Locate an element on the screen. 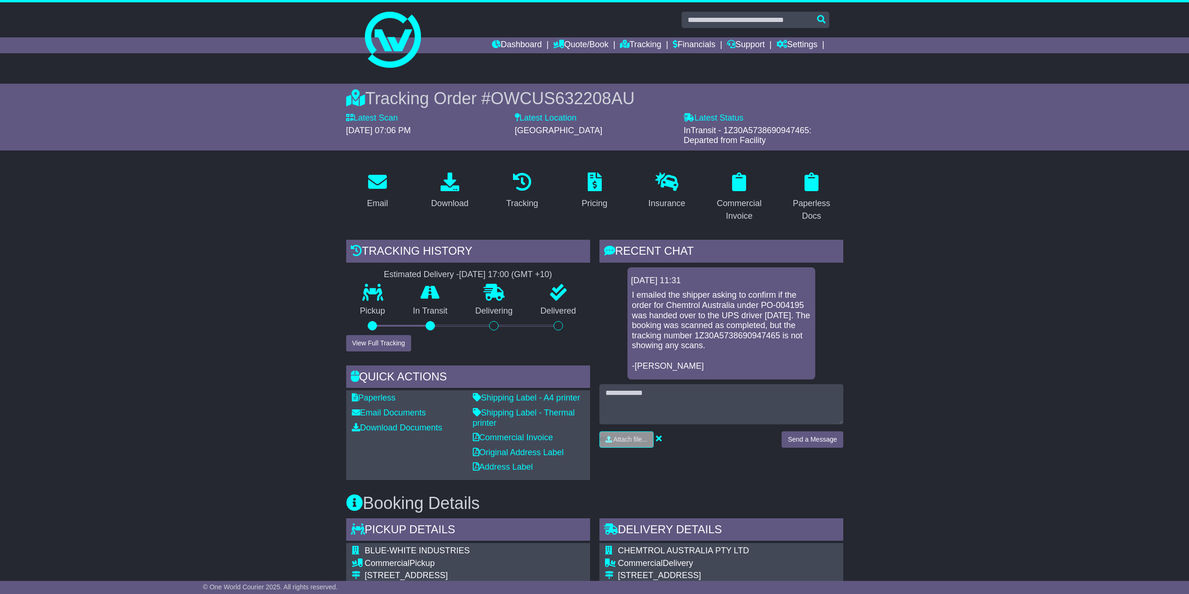  button: Send a Message is located at coordinates (812, 439).